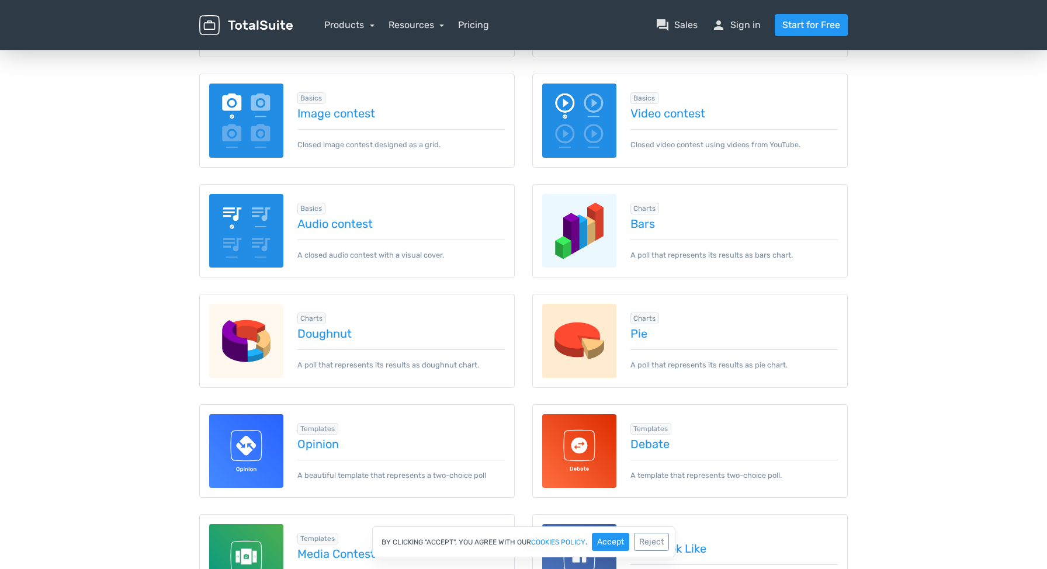 The image size is (1047, 569). I want to click on span: person, so click(718, 25).